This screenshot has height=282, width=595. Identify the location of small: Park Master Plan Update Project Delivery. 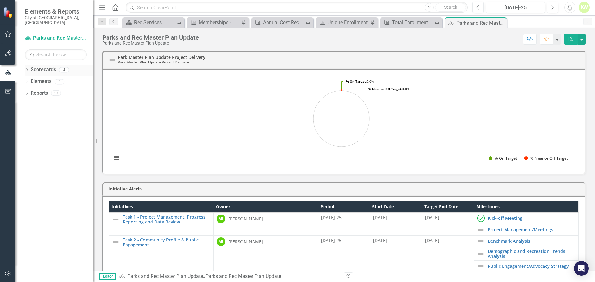
(153, 62).